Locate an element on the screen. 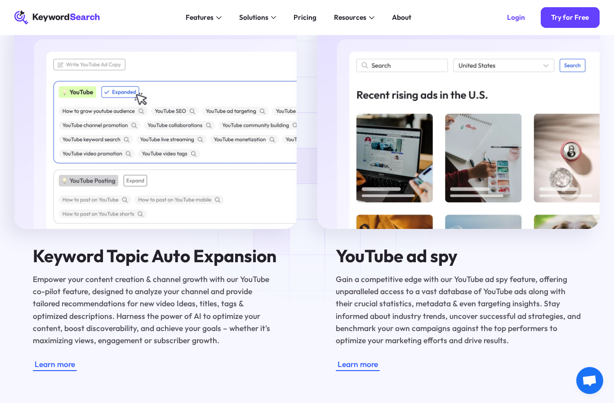 The image size is (614, 403). div: Features is located at coordinates (200, 17).